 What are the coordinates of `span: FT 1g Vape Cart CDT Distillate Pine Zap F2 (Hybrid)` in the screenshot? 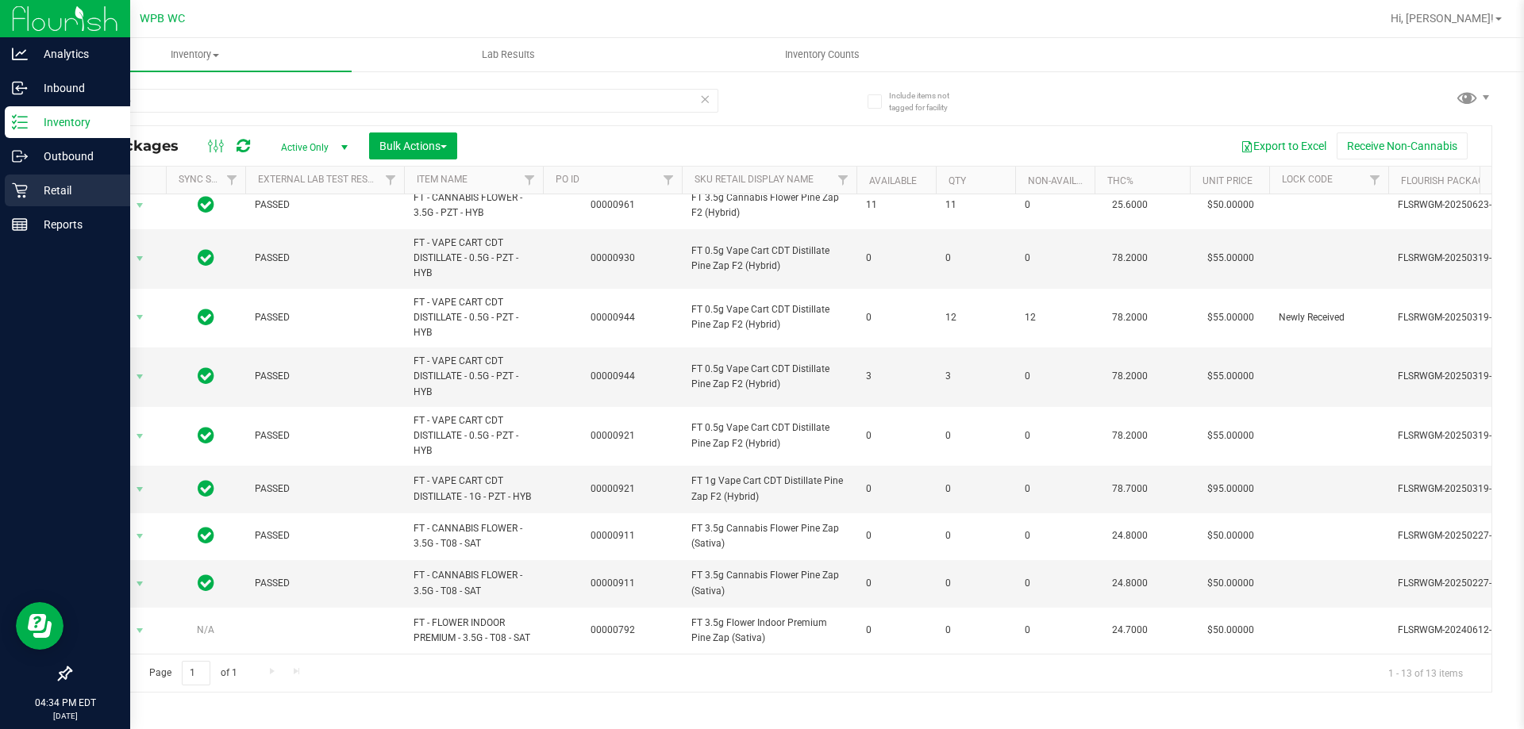 It's located at (769, 489).